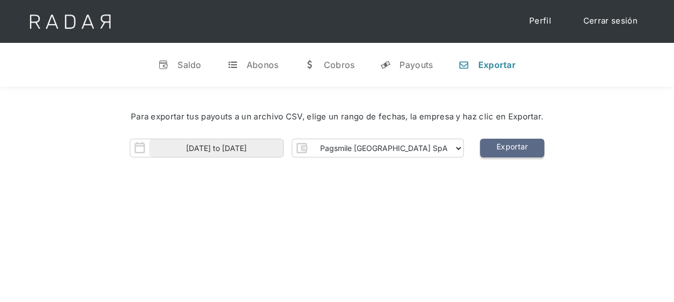 The image size is (674, 302). What do you see at coordinates (339, 65) in the screenshot?
I see `div: Cobros` at bounding box center [339, 65].